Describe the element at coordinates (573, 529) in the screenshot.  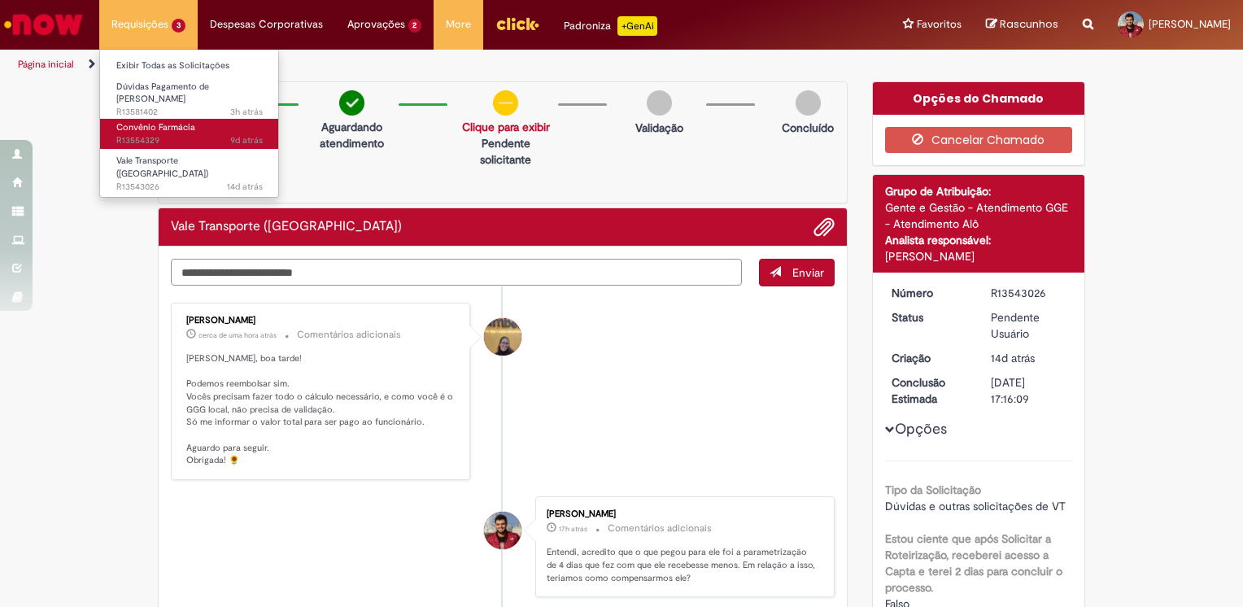
I see `span: 17h atrás` at that location.